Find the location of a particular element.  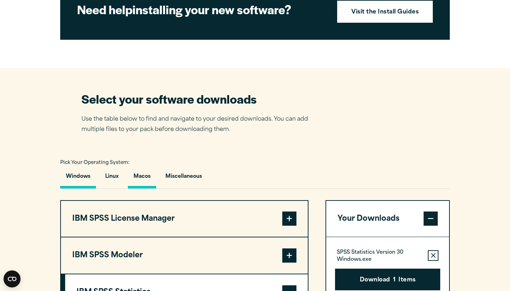

span: 1 is located at coordinates (394, 280).